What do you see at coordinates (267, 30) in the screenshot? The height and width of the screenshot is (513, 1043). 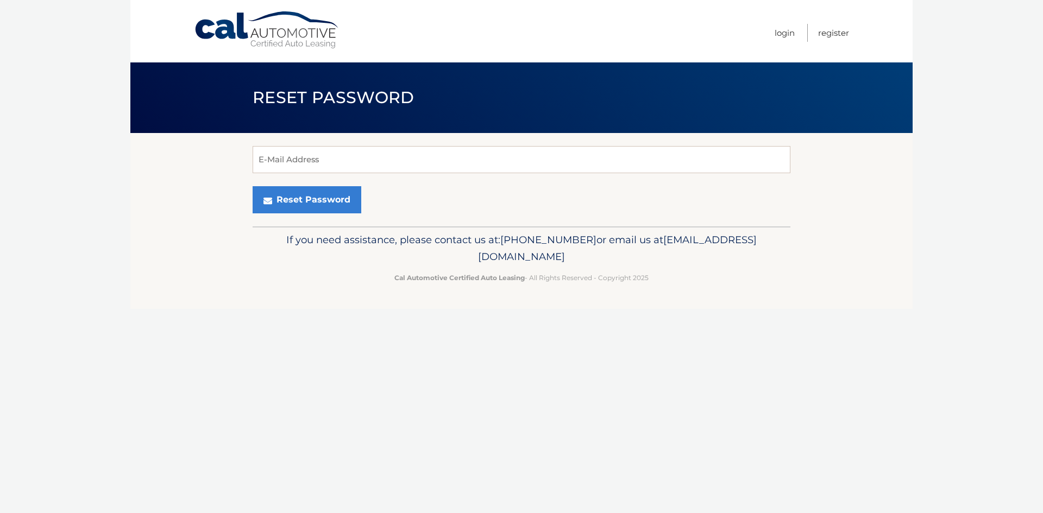 I see `a: Cal Automotive` at bounding box center [267, 30].